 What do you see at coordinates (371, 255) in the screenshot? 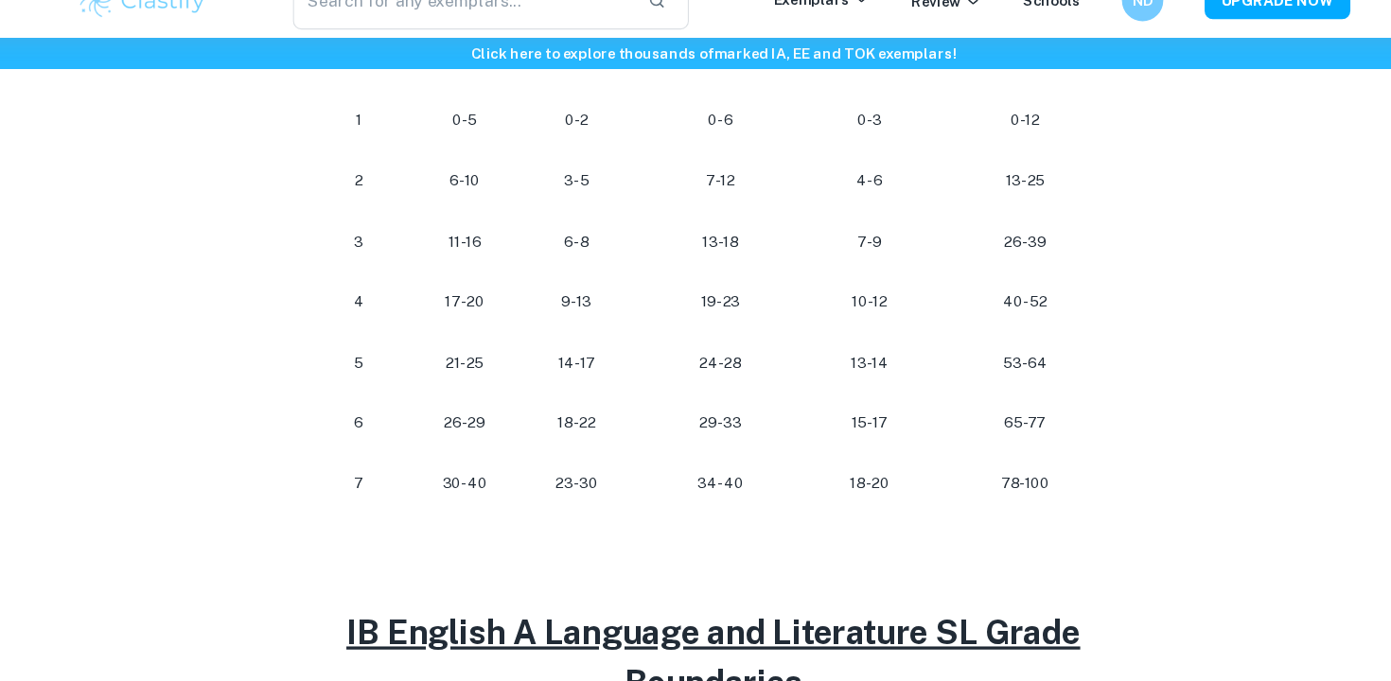
I see `p: 3` at bounding box center [371, 255].